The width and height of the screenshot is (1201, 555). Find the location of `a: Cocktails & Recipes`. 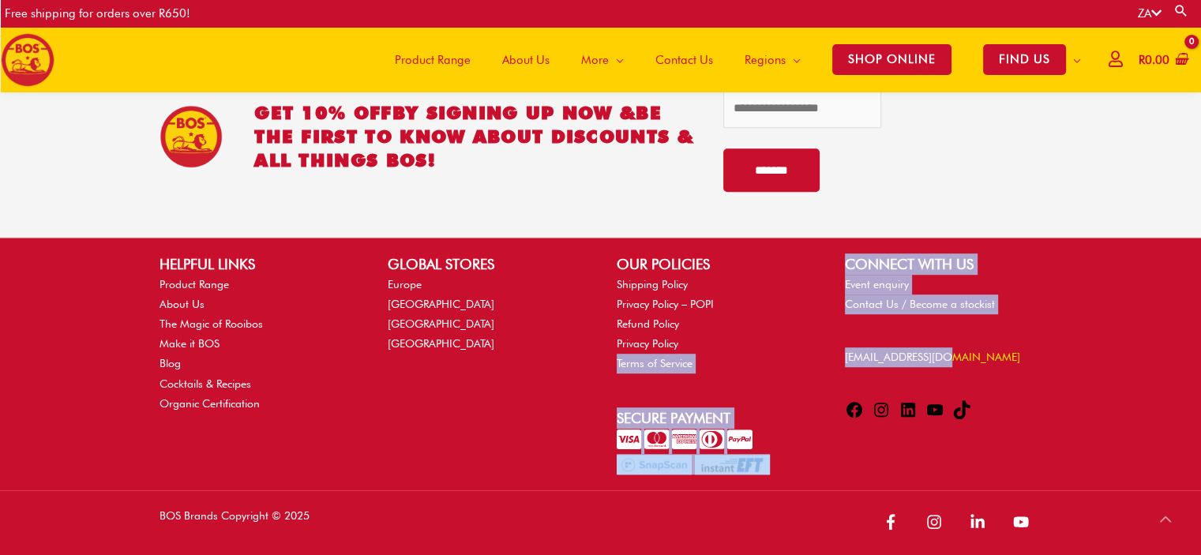

a: Cocktails & Recipes is located at coordinates (205, 384).